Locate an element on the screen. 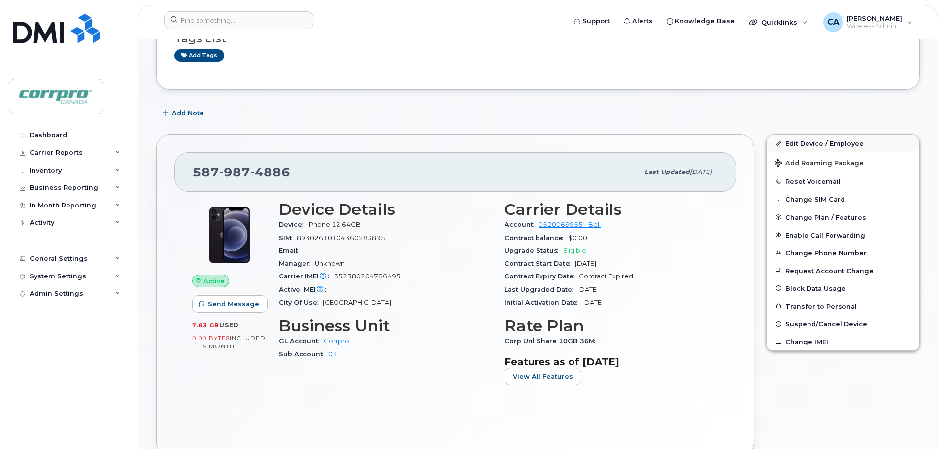 Image resolution: width=943 pixels, height=449 pixels. img: iPhone_12.jpg is located at coordinates (230, 235).